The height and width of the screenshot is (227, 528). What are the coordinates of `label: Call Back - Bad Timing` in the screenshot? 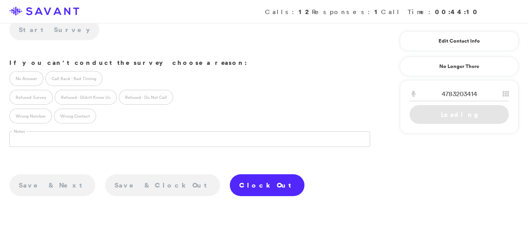 It's located at (74, 79).